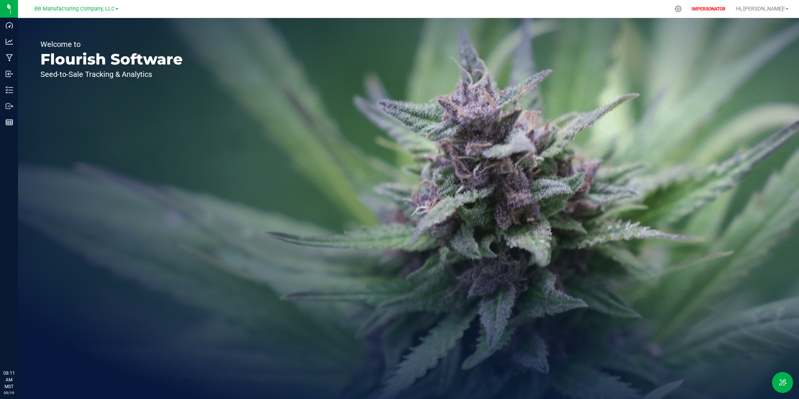 This screenshot has width=799, height=399. Describe the element at coordinates (112, 59) in the screenshot. I see `p: Flourish Software` at that location.